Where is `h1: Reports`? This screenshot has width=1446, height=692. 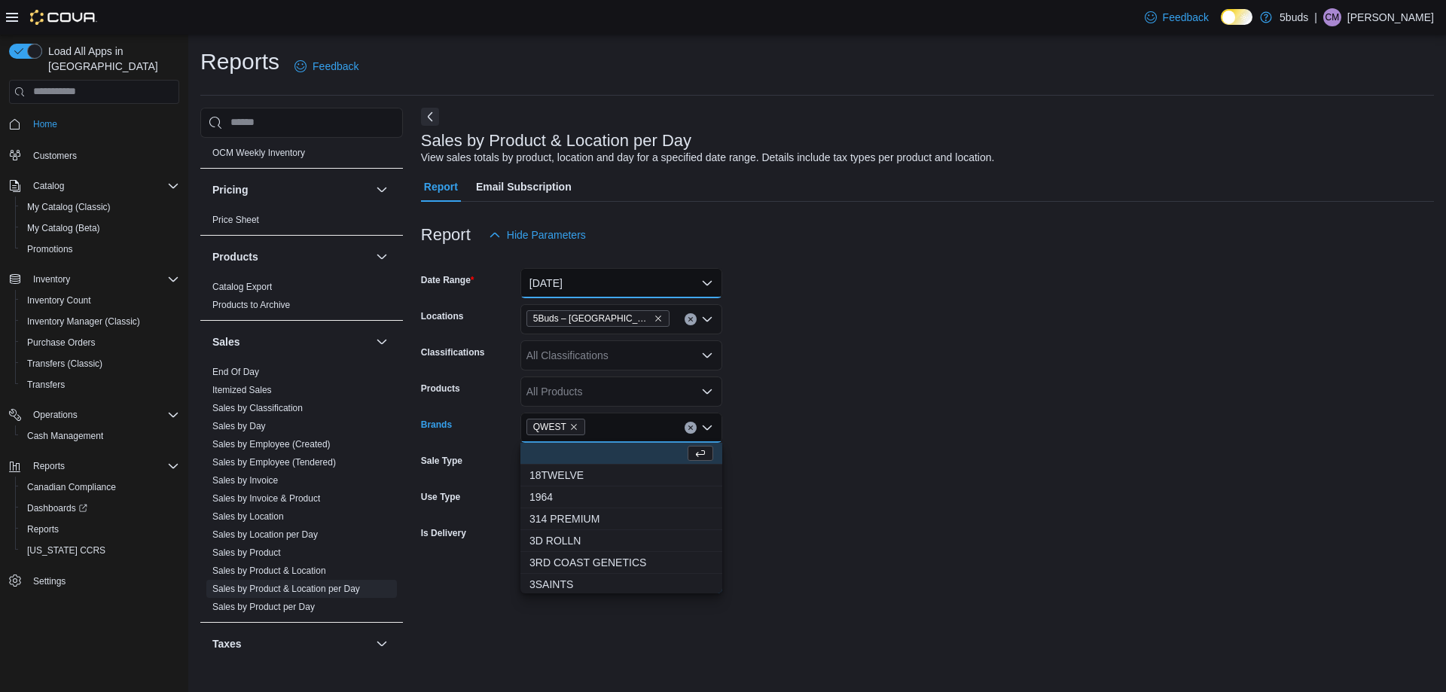
h1: Reports is located at coordinates (239, 62).